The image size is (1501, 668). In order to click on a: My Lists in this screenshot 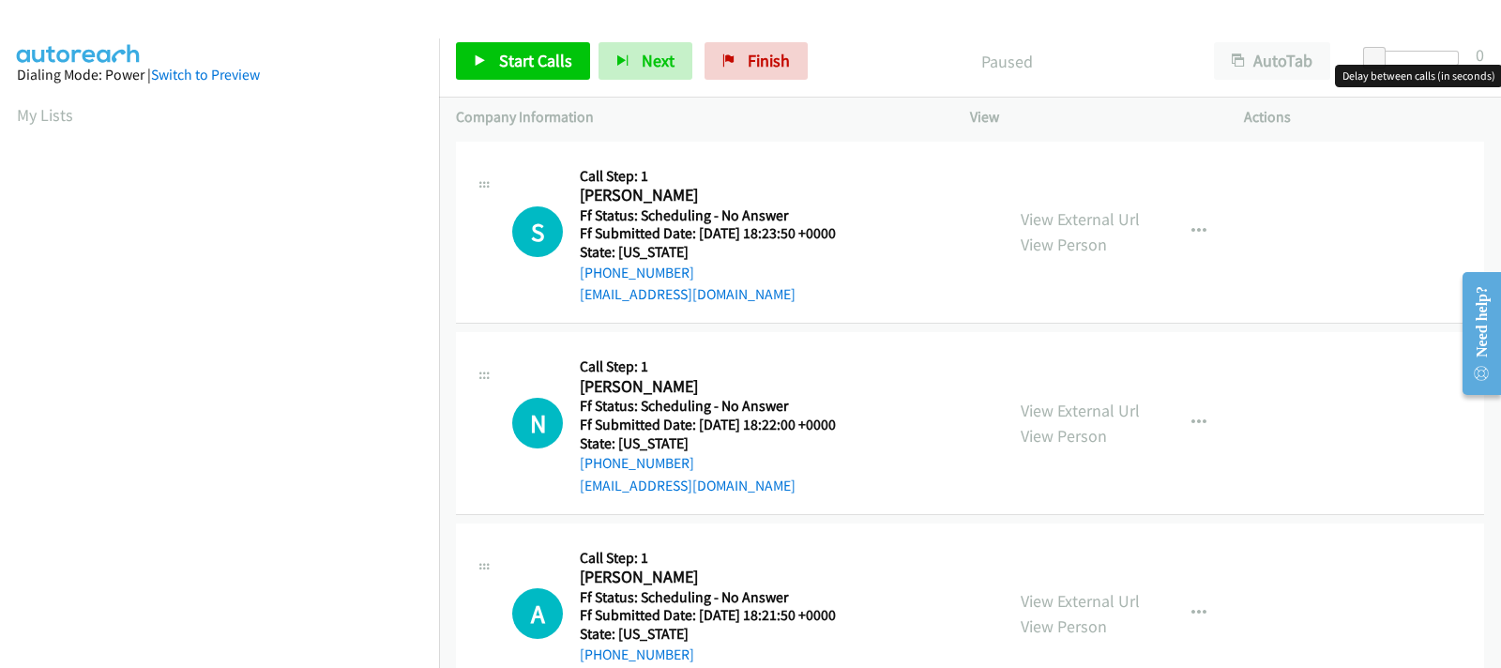, I will do `click(45, 114)`.